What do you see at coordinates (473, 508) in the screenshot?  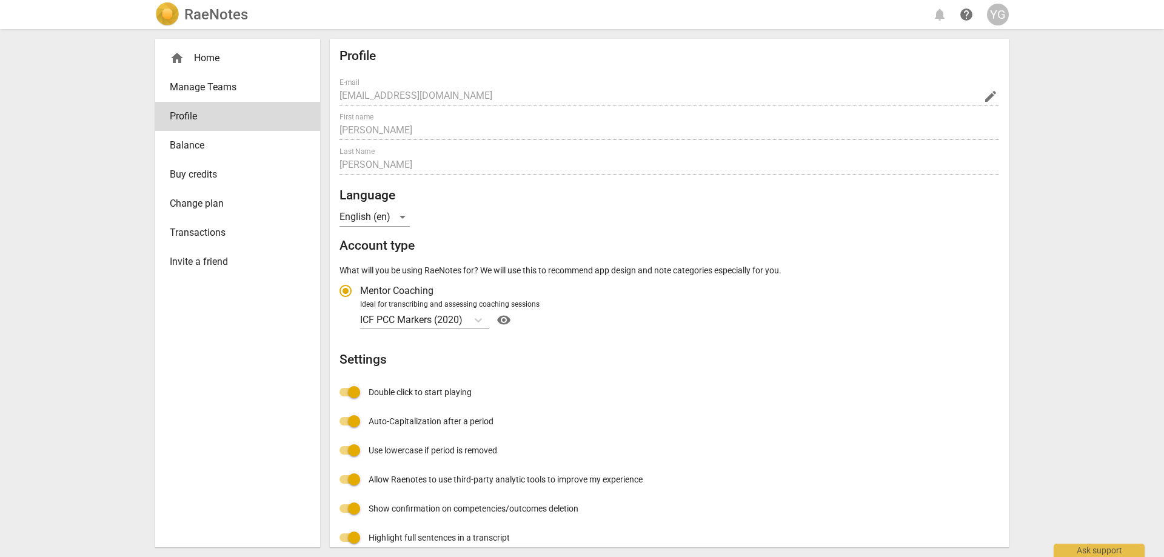 I see `span: Show confirmation on competencies/outcomes deletion` at bounding box center [473, 508].